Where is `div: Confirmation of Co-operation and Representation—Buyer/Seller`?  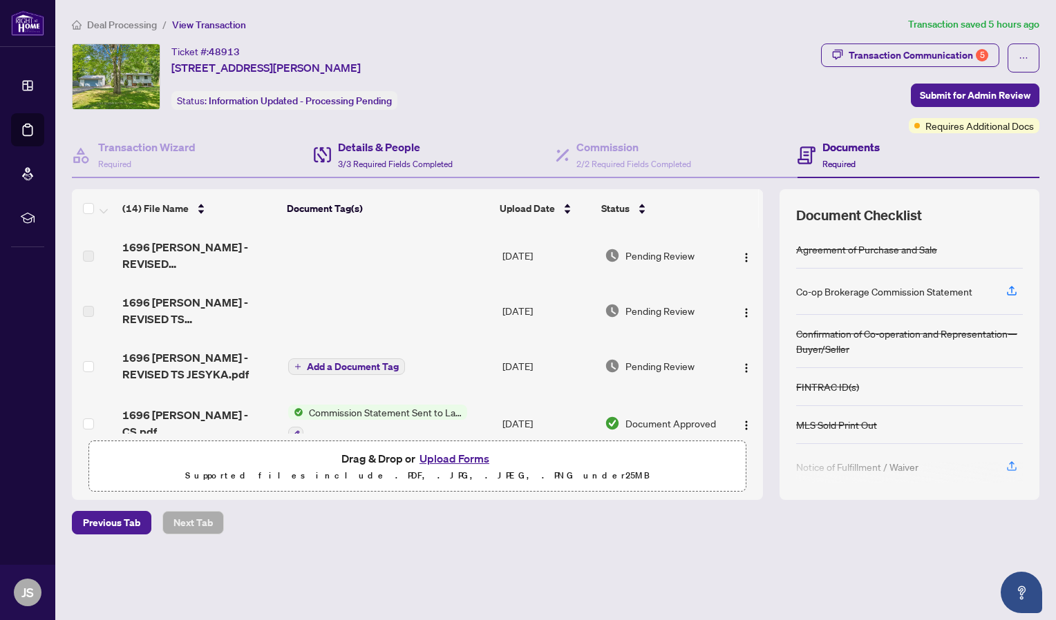 div: Confirmation of Co-operation and Representation—Buyer/Seller is located at coordinates (909, 341).